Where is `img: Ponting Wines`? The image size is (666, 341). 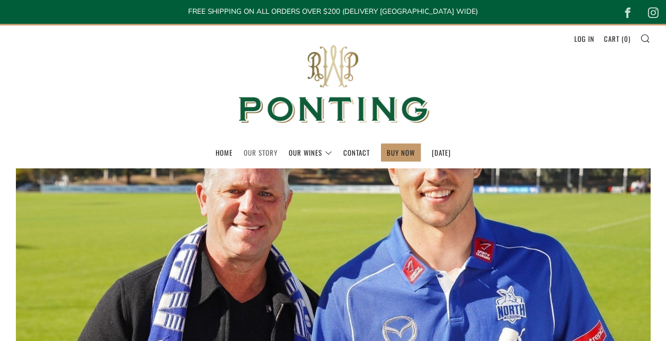 img: Ponting Wines is located at coordinates (333, 84).